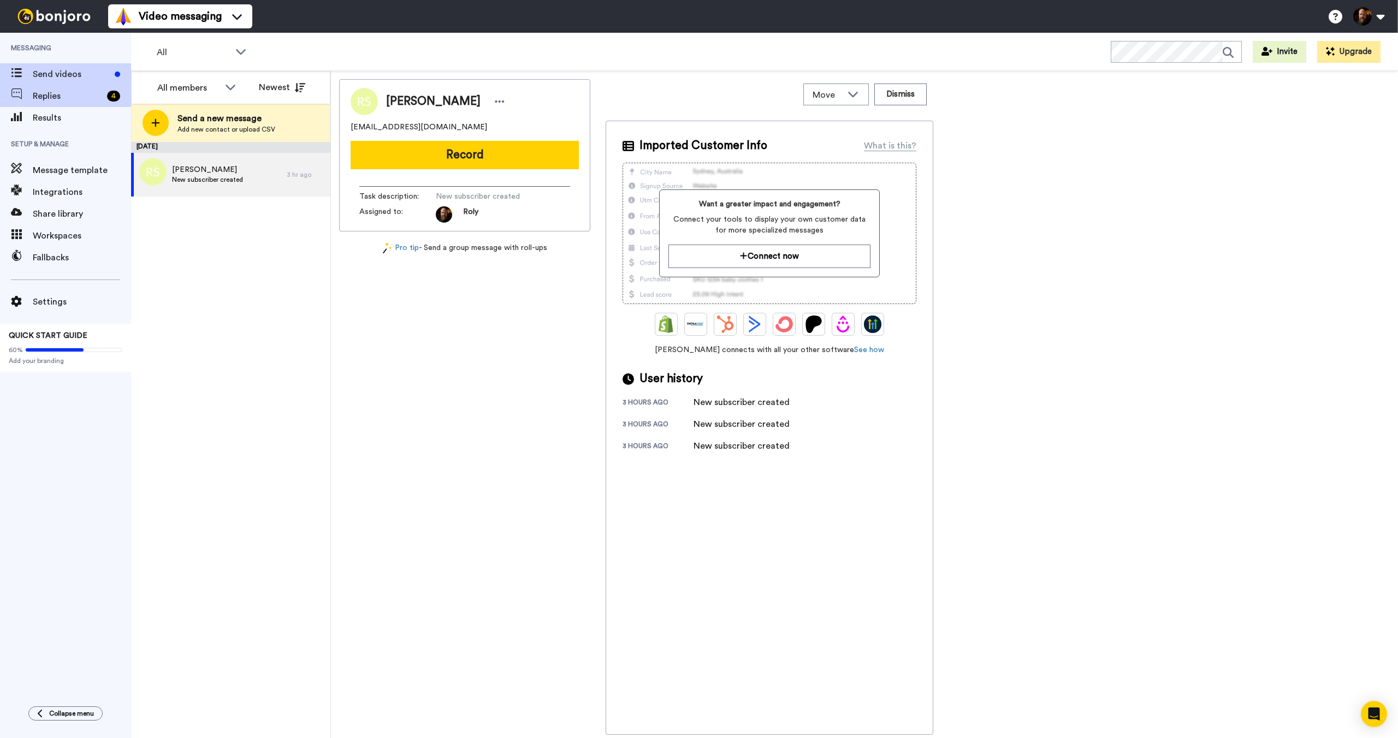 This screenshot has width=1398, height=738. What do you see at coordinates (82, 258) in the screenshot?
I see `span: Fallbacks` at bounding box center [82, 258].